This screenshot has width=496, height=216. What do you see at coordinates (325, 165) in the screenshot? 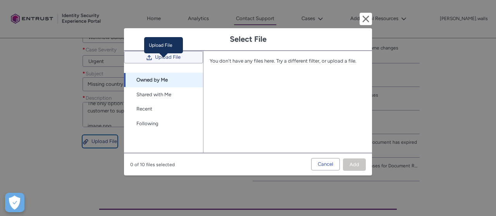
I see `span: Cancel` at bounding box center [325, 165].